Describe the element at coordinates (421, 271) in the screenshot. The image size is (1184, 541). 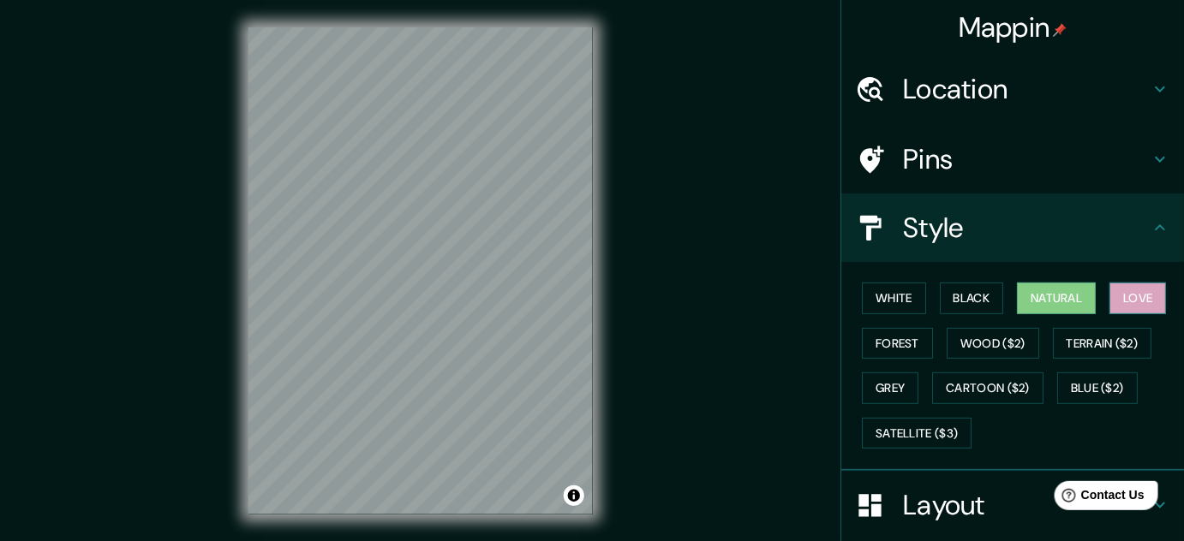
I see `canvas: Map` at that location.